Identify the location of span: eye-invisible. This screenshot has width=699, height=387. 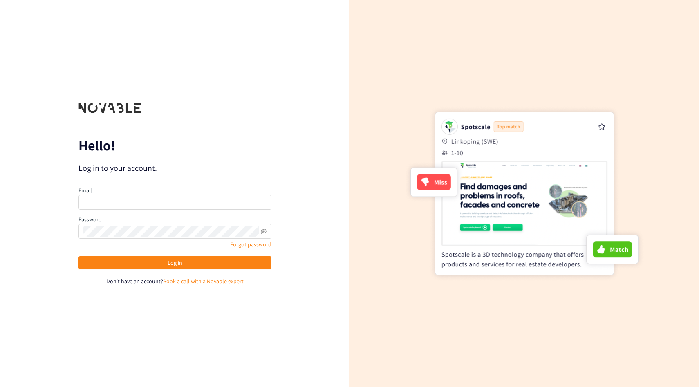
(264, 231).